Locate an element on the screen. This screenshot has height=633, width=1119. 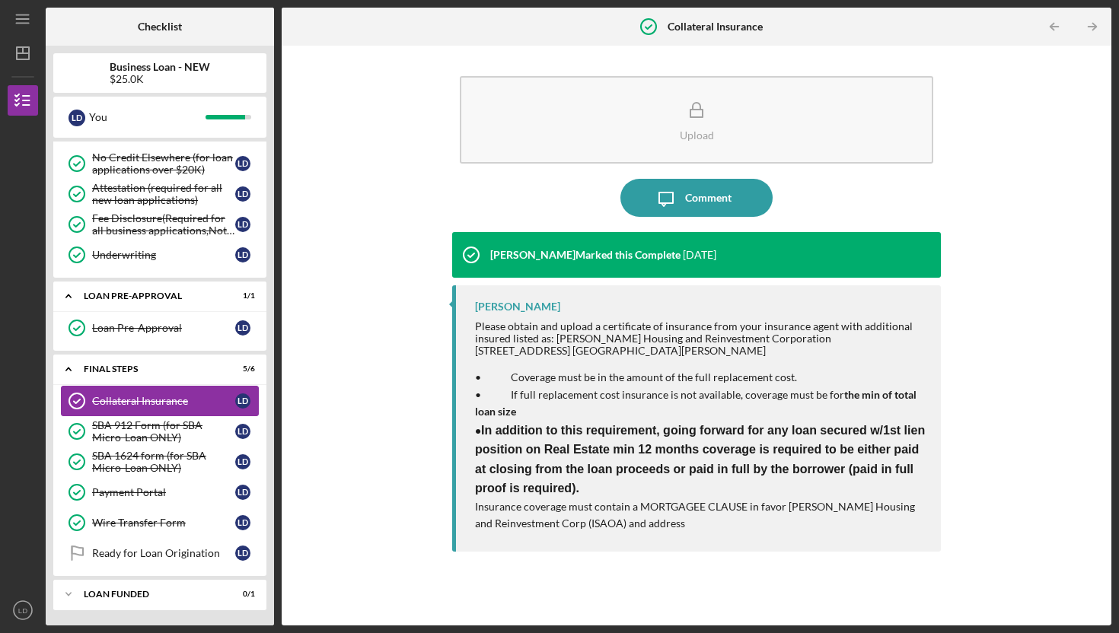
div: Upload is located at coordinates (697, 135).